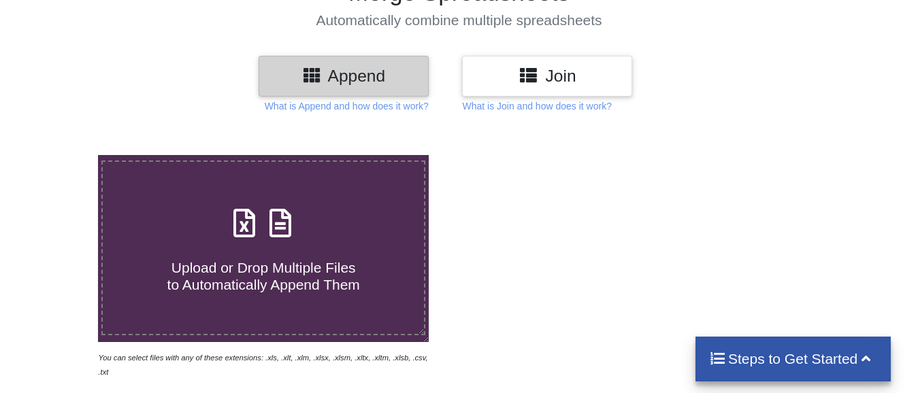 Image resolution: width=918 pixels, height=393 pixels. What do you see at coordinates (344, 76) in the screenshot?
I see `h3: Append` at bounding box center [344, 76].